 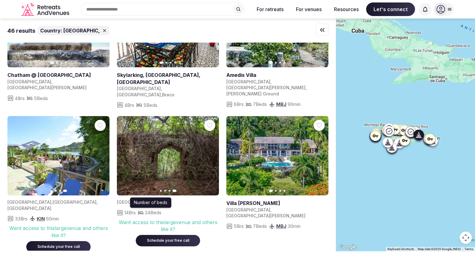 I want to click on span: 33 Brs, so click(x=21, y=219).